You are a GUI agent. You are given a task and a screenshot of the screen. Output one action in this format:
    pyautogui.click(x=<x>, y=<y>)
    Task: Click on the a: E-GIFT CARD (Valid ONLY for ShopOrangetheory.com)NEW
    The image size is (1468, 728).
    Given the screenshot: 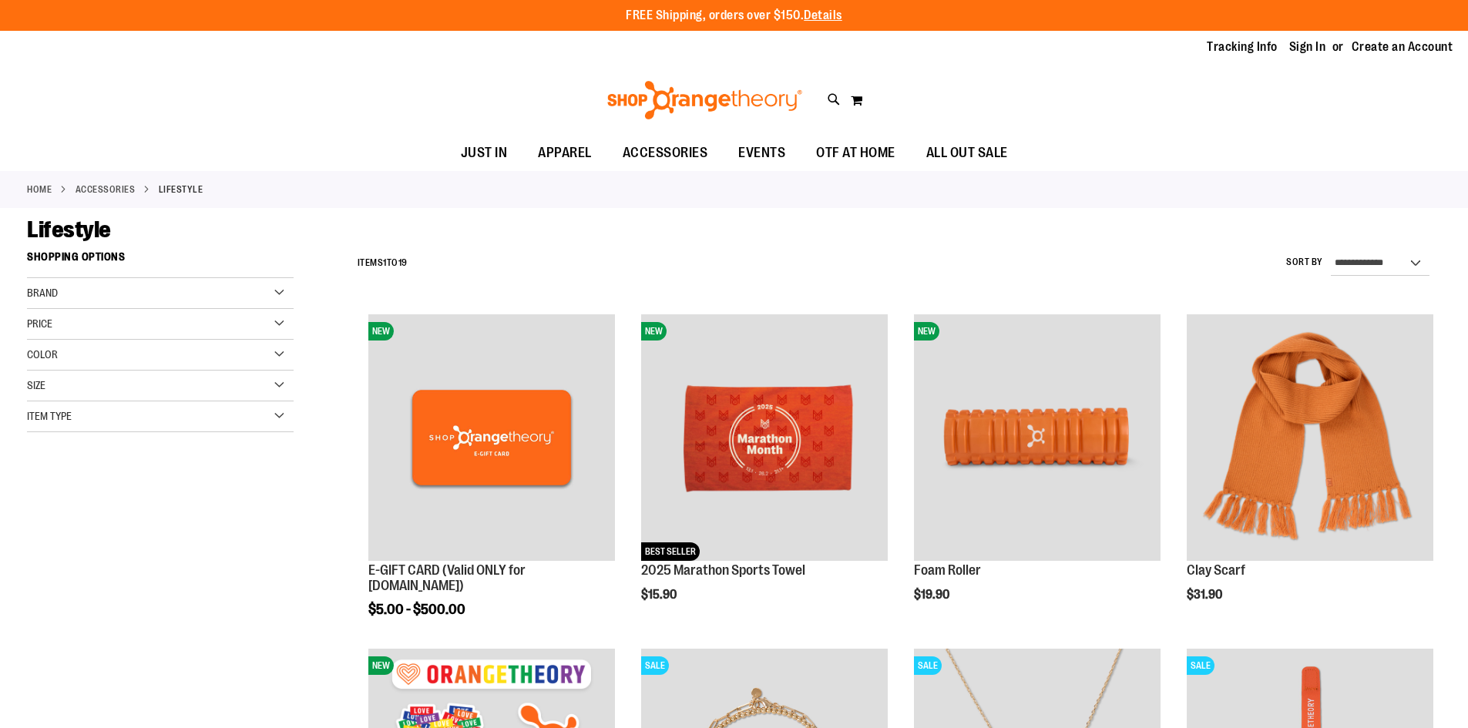 What is the action you would take?
    pyautogui.click(x=492, y=439)
    